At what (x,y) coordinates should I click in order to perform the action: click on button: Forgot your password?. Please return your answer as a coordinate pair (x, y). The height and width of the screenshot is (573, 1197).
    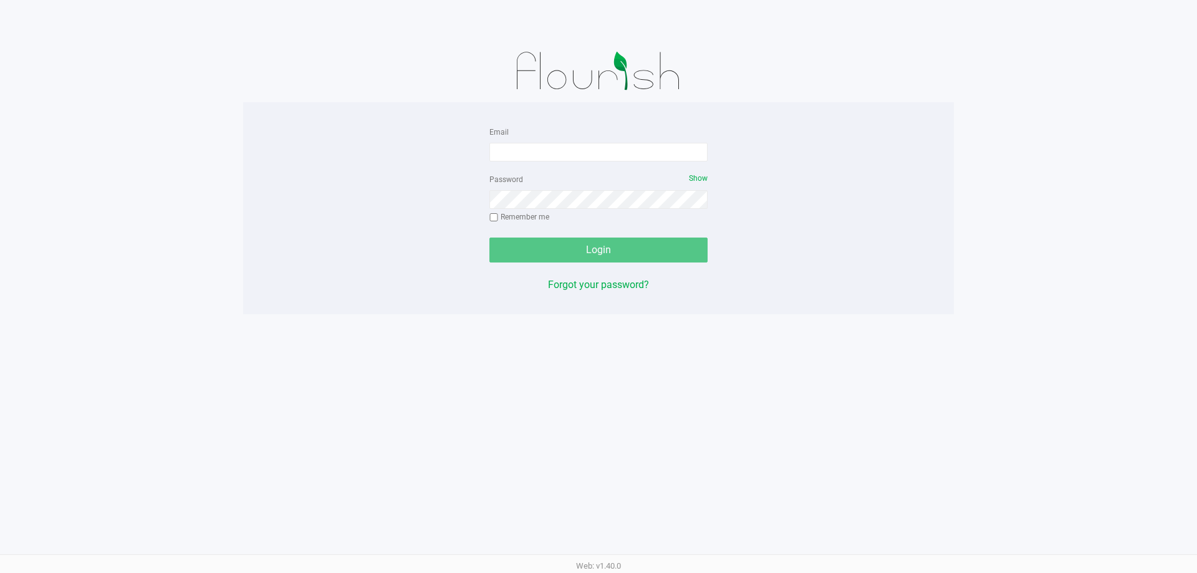
    Looking at the image, I should click on (598, 285).